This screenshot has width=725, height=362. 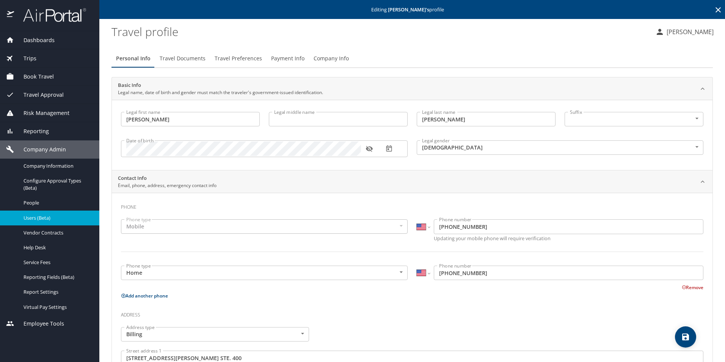 I want to click on div: Contact InfoEmail, phone, address, emergency contact info, so click(x=412, y=182).